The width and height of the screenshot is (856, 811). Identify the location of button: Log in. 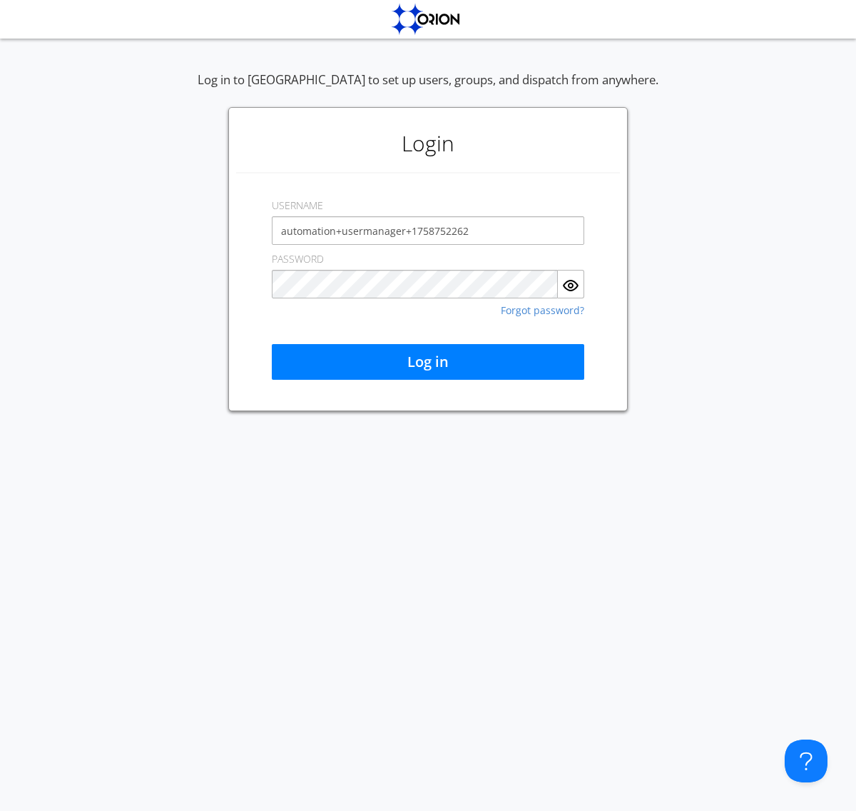
(428, 362).